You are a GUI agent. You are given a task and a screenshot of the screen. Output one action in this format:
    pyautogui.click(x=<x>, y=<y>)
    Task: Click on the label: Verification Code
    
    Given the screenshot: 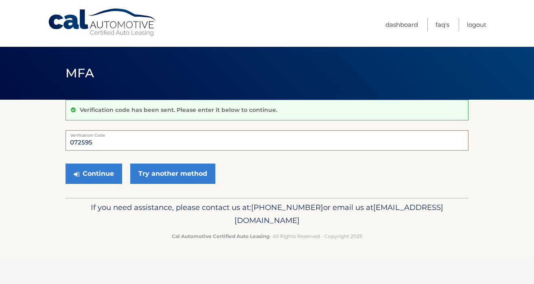 What is the action you would take?
    pyautogui.click(x=267, y=133)
    